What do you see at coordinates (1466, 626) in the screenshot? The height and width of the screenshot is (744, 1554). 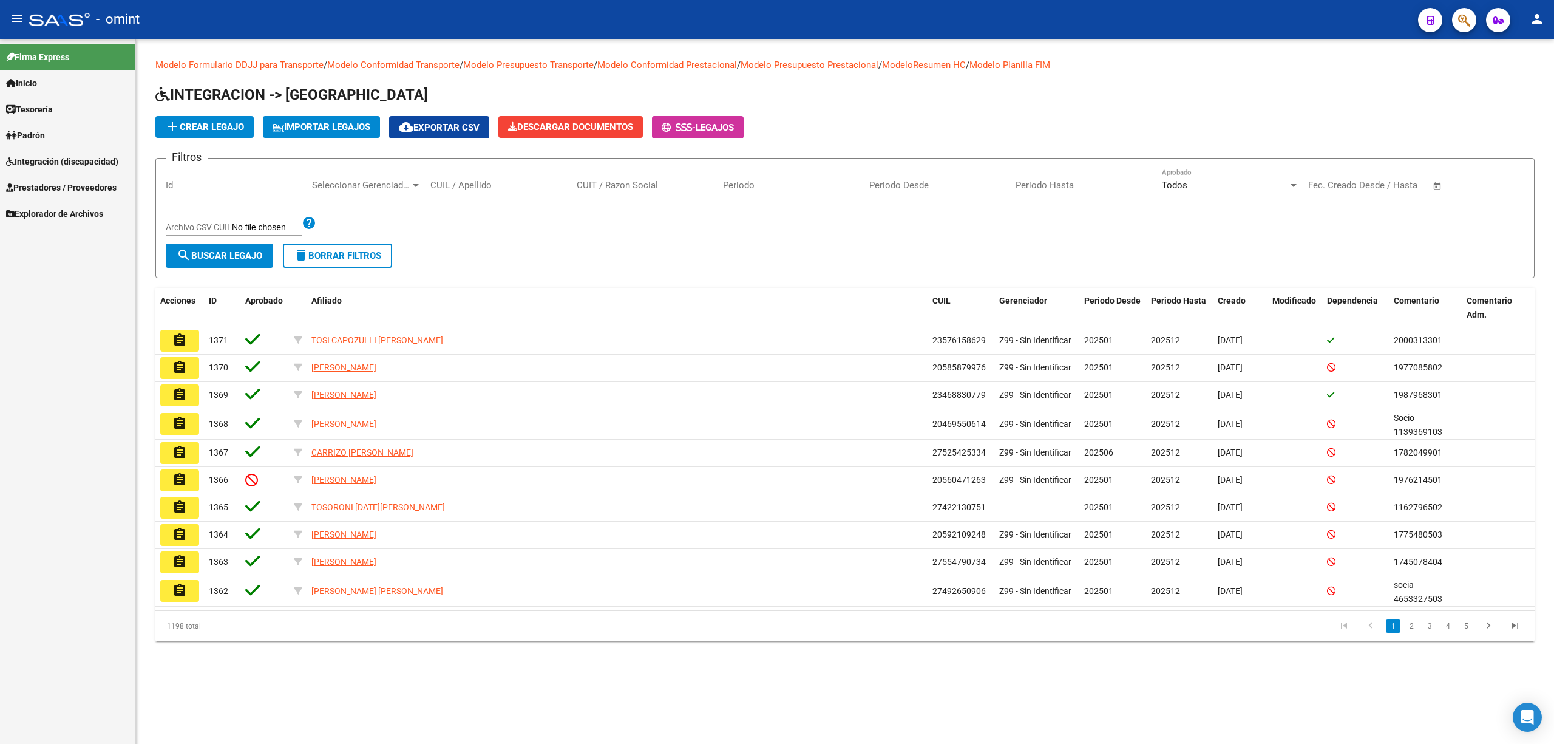 I see `a: 5` at bounding box center [1466, 626].